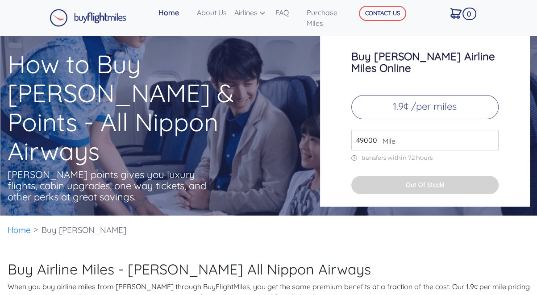 The image size is (537, 295). What do you see at coordinates (212, 13) in the screenshot?
I see `a: About Us` at bounding box center [212, 13].